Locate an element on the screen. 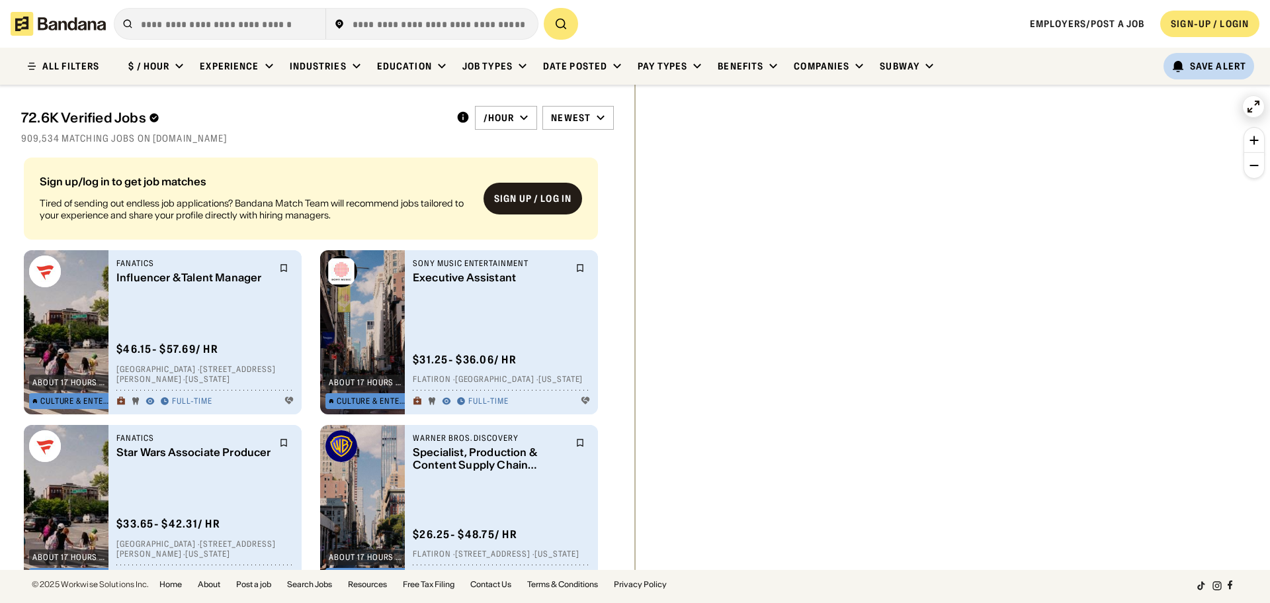 Image resolution: width=1270 pixels, height=603 pixels. div: Newest is located at coordinates (571, 118).